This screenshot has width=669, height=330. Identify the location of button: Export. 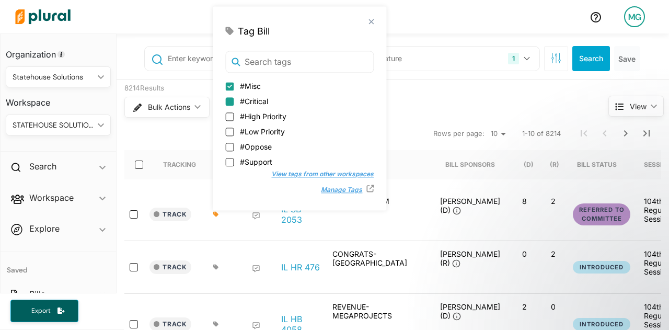
(44, 310).